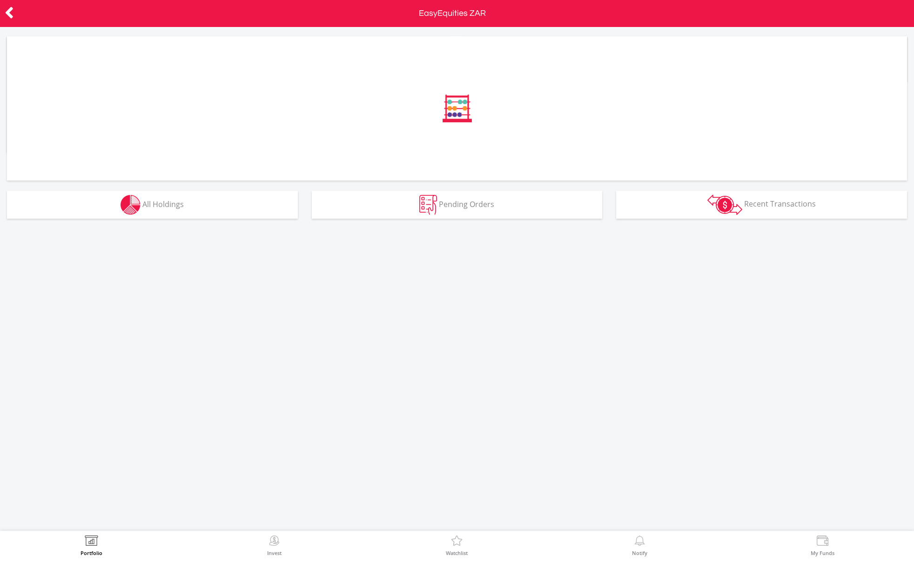 Image resolution: width=914 pixels, height=562 pixels. Describe the element at coordinates (639, 545) in the screenshot. I see `a: Notify` at that location.